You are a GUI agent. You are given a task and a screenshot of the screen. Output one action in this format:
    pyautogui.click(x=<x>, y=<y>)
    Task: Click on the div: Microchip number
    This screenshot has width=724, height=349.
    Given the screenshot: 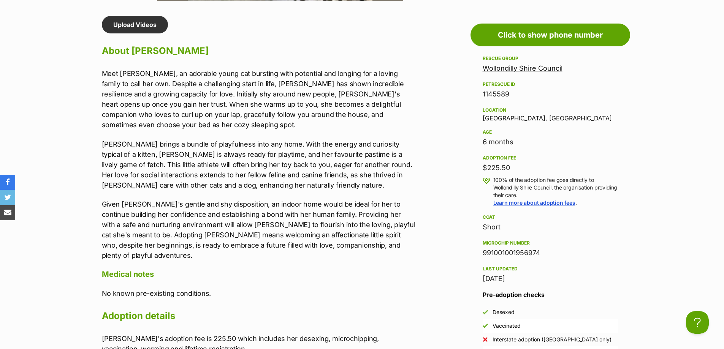 What is the action you would take?
    pyautogui.click(x=550, y=243)
    